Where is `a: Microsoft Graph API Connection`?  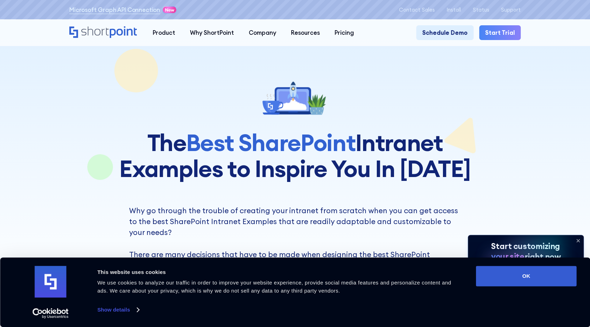
a: Microsoft Graph API Connection is located at coordinates (115, 9).